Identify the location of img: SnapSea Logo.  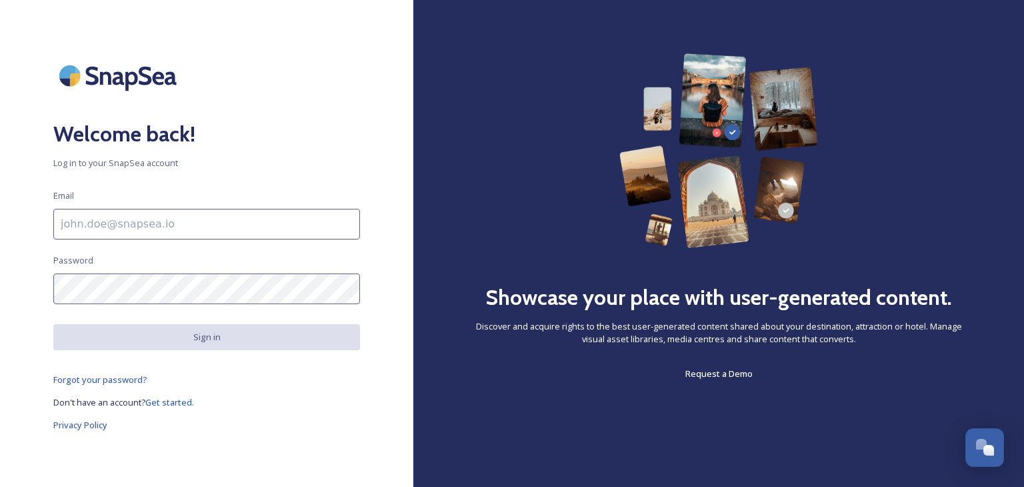
(120, 75).